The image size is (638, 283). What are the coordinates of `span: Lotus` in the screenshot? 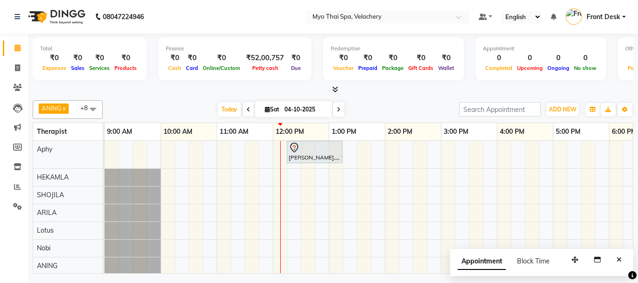 It's located at (45, 231).